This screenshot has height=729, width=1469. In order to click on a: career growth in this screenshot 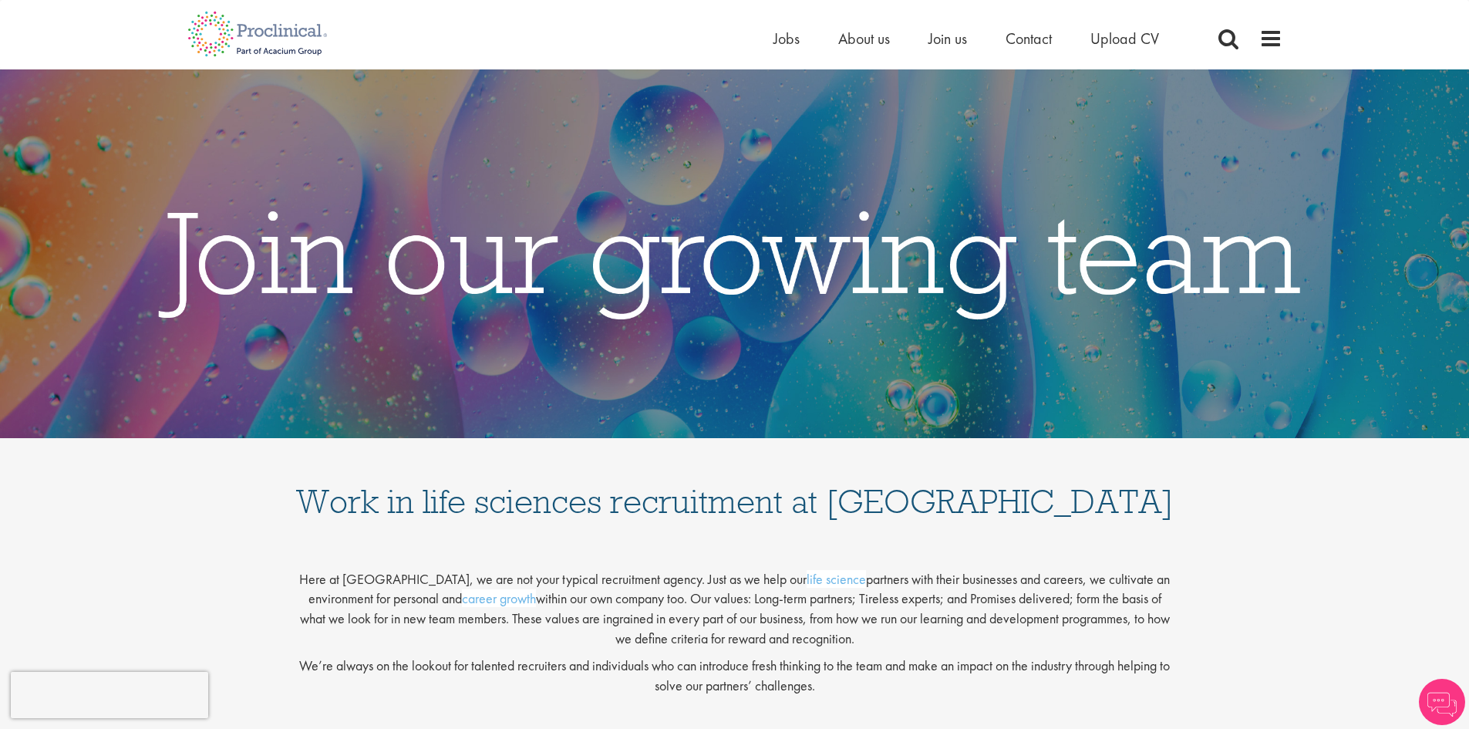, I will do `click(499, 597)`.